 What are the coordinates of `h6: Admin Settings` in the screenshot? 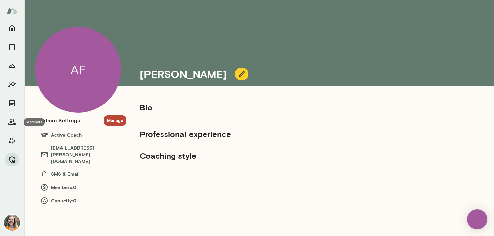 It's located at (60, 121).